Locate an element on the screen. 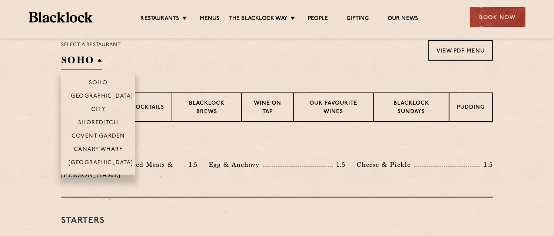 This screenshot has width=554, height=236. p: Blacklock Brews is located at coordinates (207, 108).